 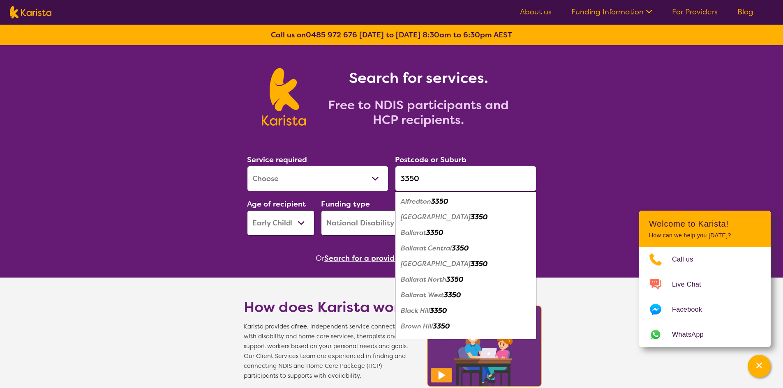 What do you see at coordinates (431, 160) in the screenshot?
I see `label: Postcode or Suburb` at bounding box center [431, 160].